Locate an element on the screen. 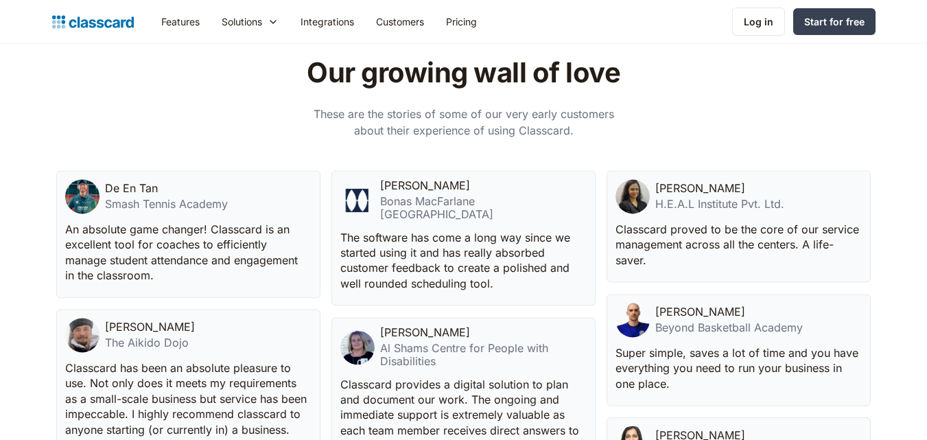  p: The software has come a long way since we started using it and has really absorbed customer feedb... is located at coordinates (462, 261).